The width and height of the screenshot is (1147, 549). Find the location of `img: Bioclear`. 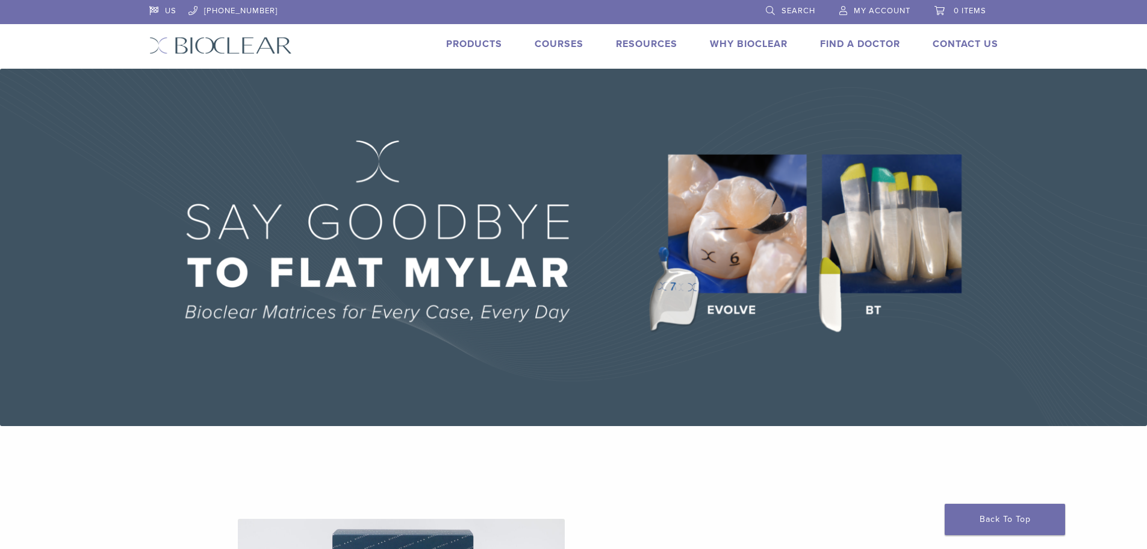

img: Bioclear is located at coordinates (220, 45).